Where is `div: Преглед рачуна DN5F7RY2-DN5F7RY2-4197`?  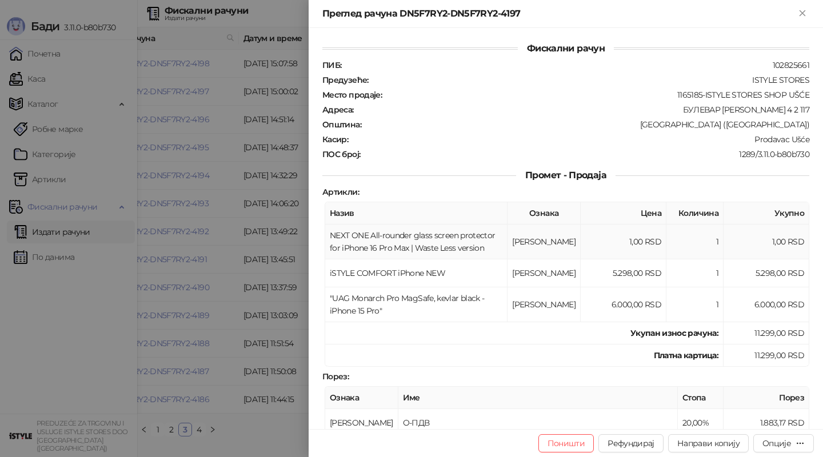
div: Преглед рачуна DN5F7RY2-DN5F7RY2-4197 is located at coordinates (559, 14).